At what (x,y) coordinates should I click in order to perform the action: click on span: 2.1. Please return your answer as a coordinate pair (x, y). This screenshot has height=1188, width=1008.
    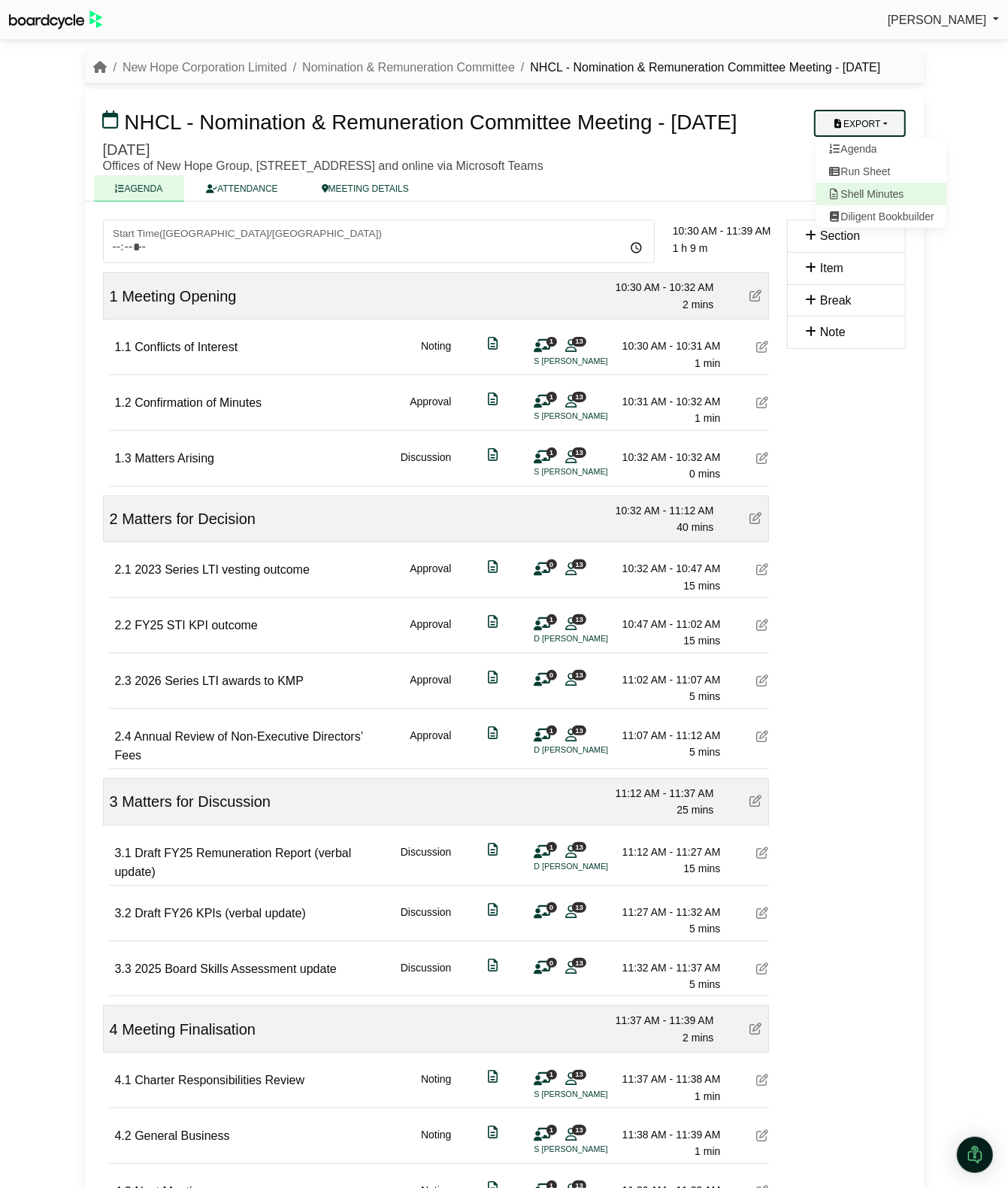
    Looking at the image, I should click on (123, 569).